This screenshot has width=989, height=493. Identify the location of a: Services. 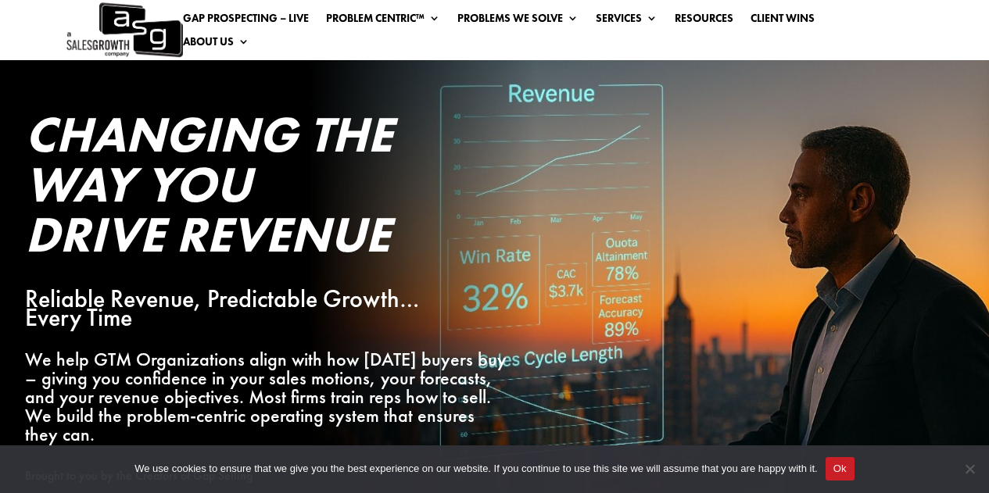
(626, 21).